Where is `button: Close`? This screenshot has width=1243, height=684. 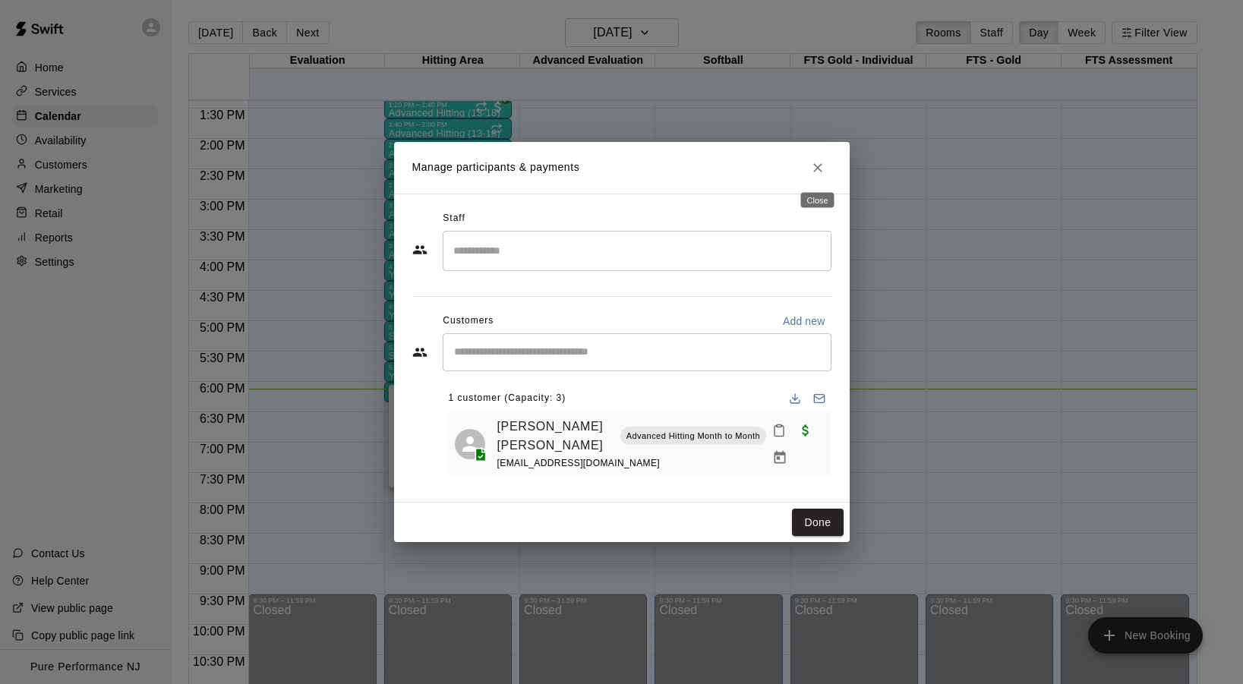
button: Close is located at coordinates (818, 168).